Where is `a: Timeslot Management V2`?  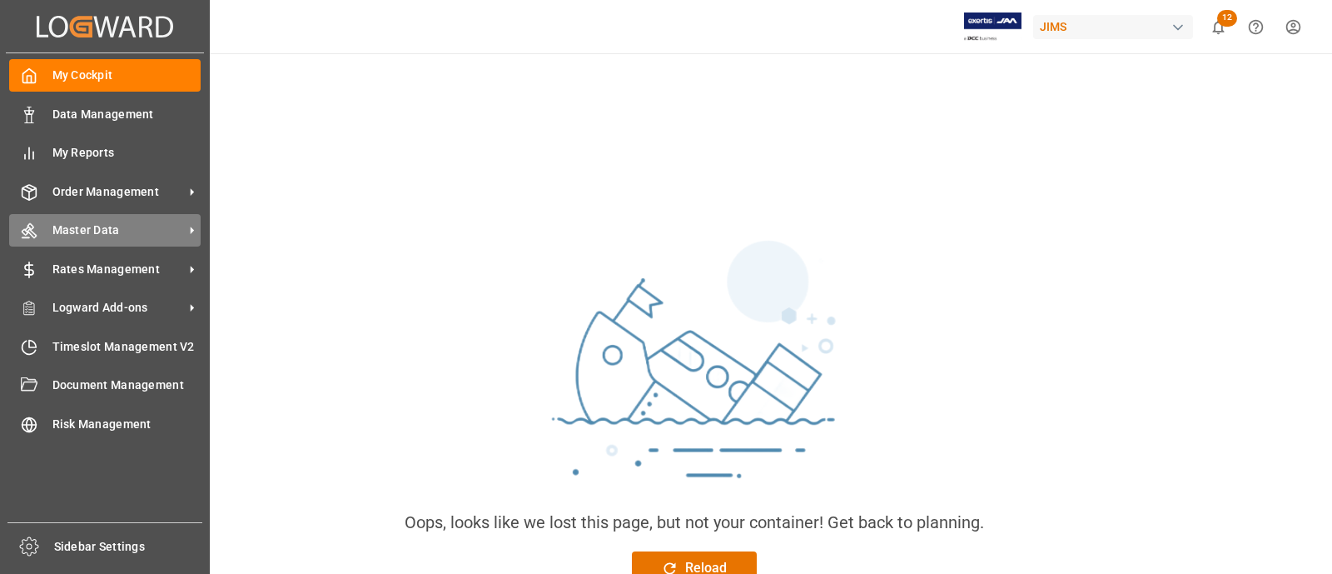 a: Timeslot Management V2 is located at coordinates (105, 346).